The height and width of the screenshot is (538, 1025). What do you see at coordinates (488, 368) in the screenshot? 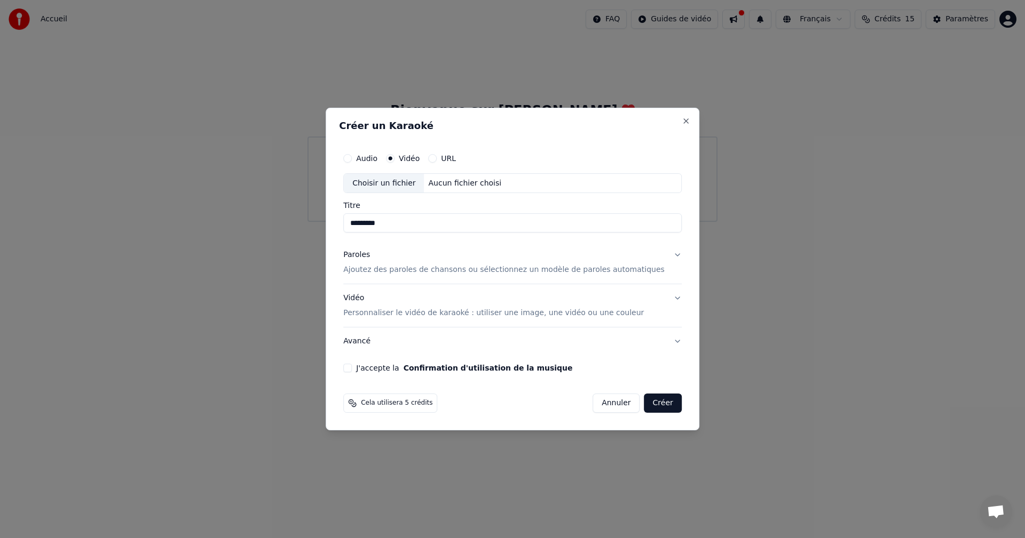
I see `button: J'accepte la` at bounding box center [488, 368].